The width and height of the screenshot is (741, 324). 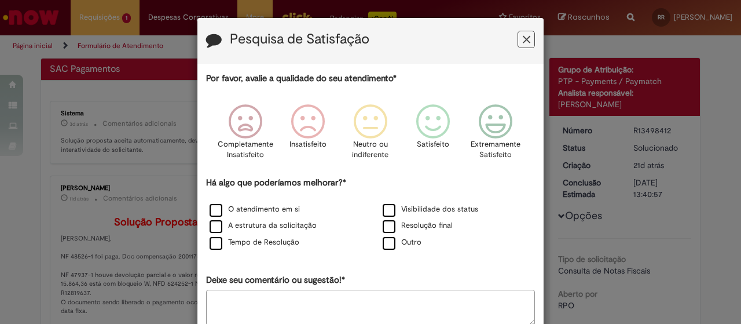 What do you see at coordinates (299, 39) in the screenshot?
I see `label: Pesquisa de Satisfação` at bounding box center [299, 39].